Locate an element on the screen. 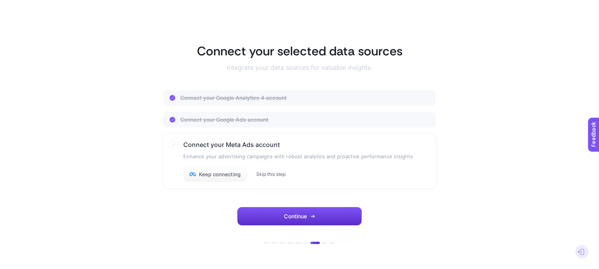  span: Keep connecting is located at coordinates (219, 174).